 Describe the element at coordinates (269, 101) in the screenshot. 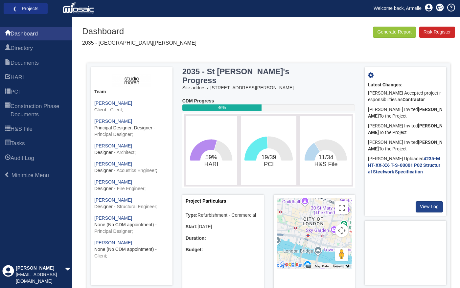

I see `div: CDM Progress` at that location.